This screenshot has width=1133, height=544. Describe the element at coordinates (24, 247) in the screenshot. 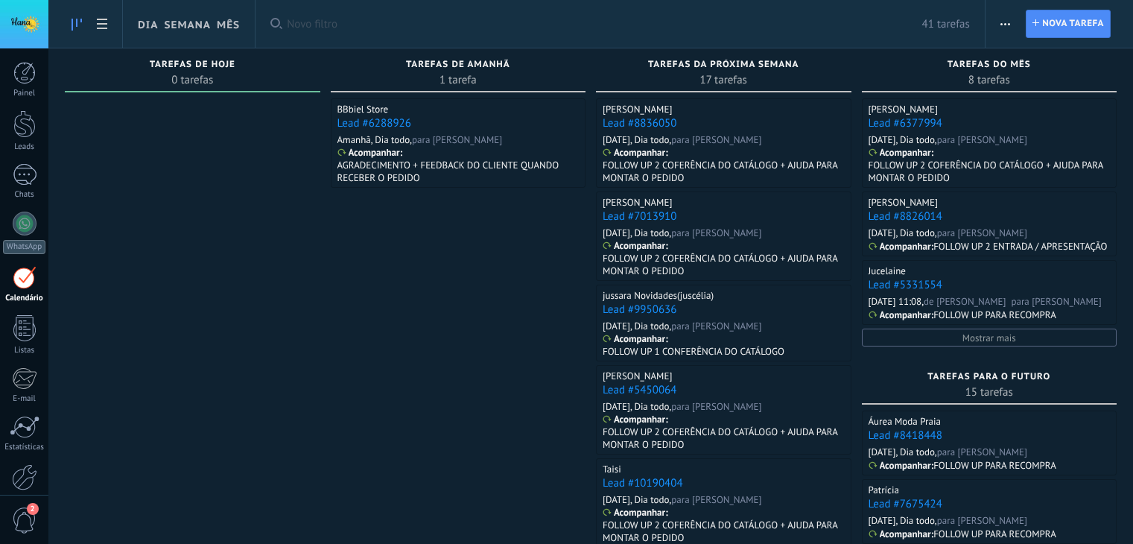

I see `div: WhatsApp` at that location.